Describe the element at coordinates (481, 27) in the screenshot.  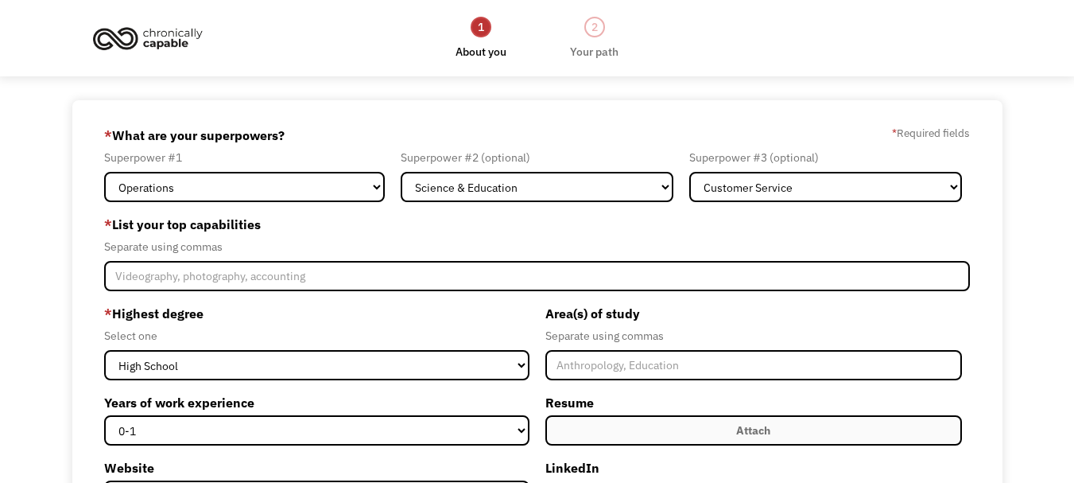
I see `div: 1` at that location.